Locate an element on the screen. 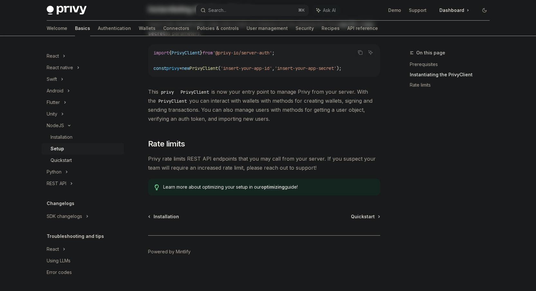 This screenshot has height=291, width=536. a: Error codes is located at coordinates (83, 272).